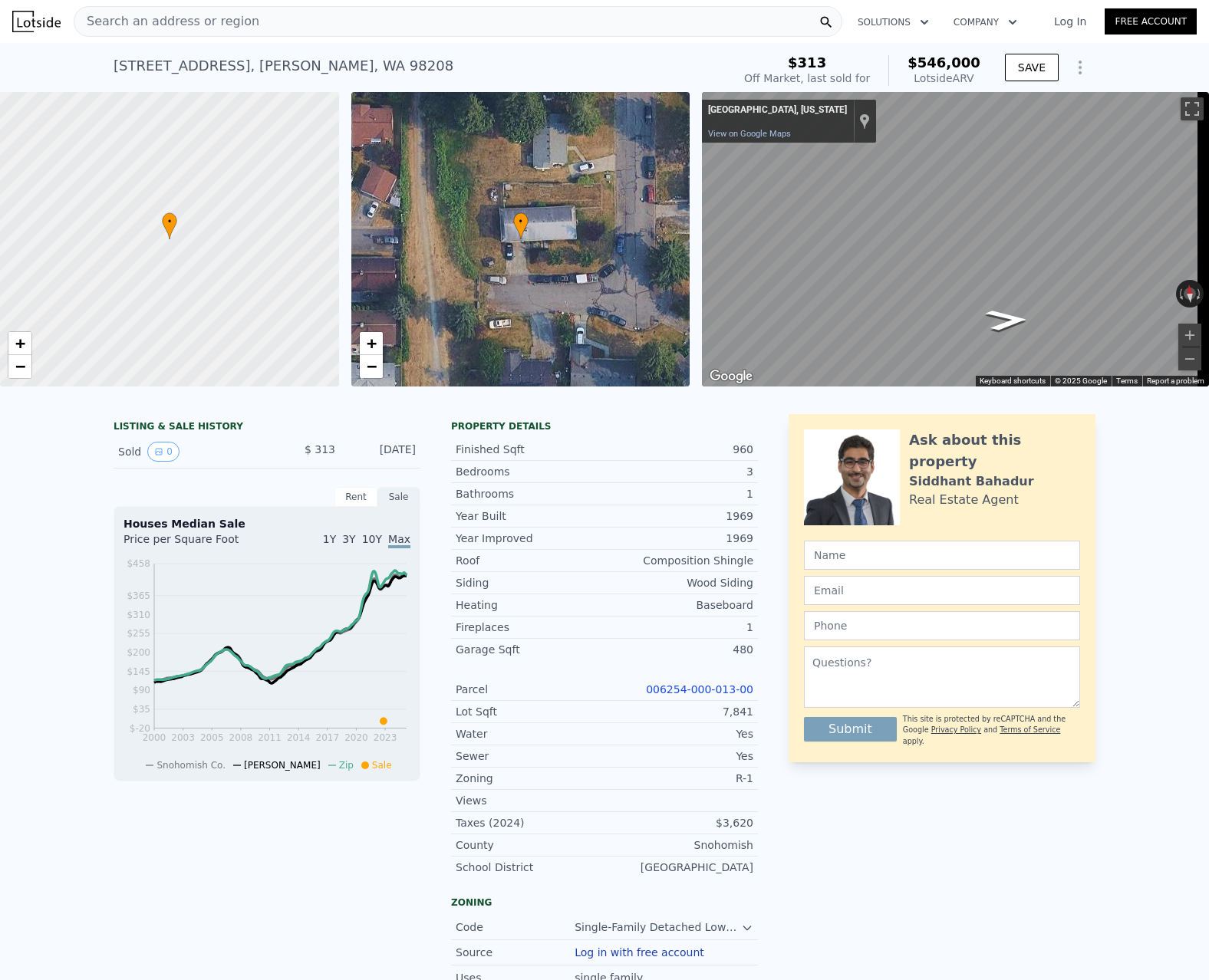 The width and height of the screenshot is (1209, 980). Describe the element at coordinates (138, 652) in the screenshot. I see `tspan: $200` at that location.